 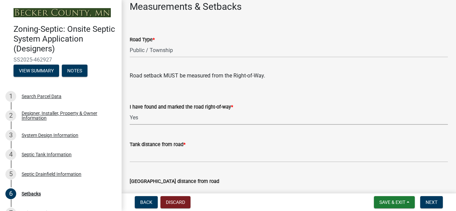 I want to click on button: Save & Exit, so click(x=395, y=202).